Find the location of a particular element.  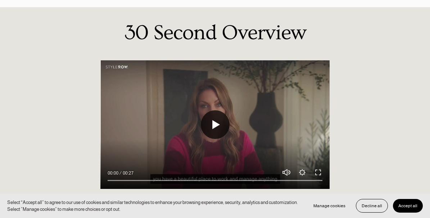

span: Decline all is located at coordinates (371, 206).